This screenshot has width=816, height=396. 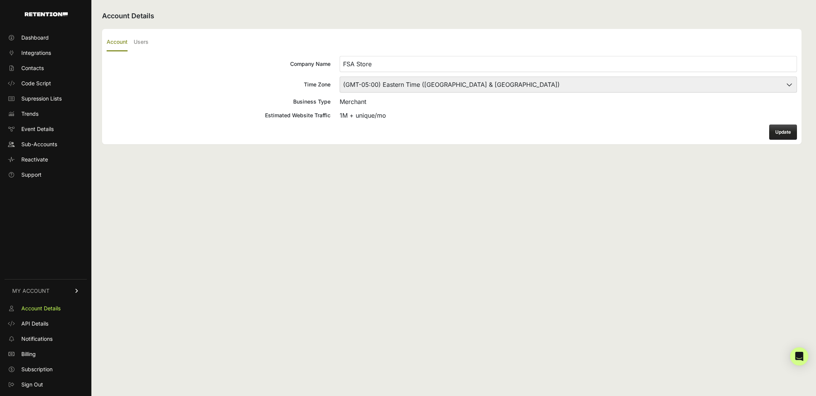 I want to click on span: Dashboard, so click(x=35, y=38).